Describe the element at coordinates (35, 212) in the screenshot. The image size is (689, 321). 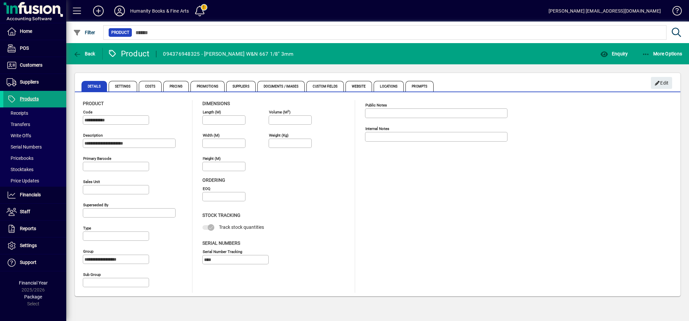
I see `a: Staff` at that location.